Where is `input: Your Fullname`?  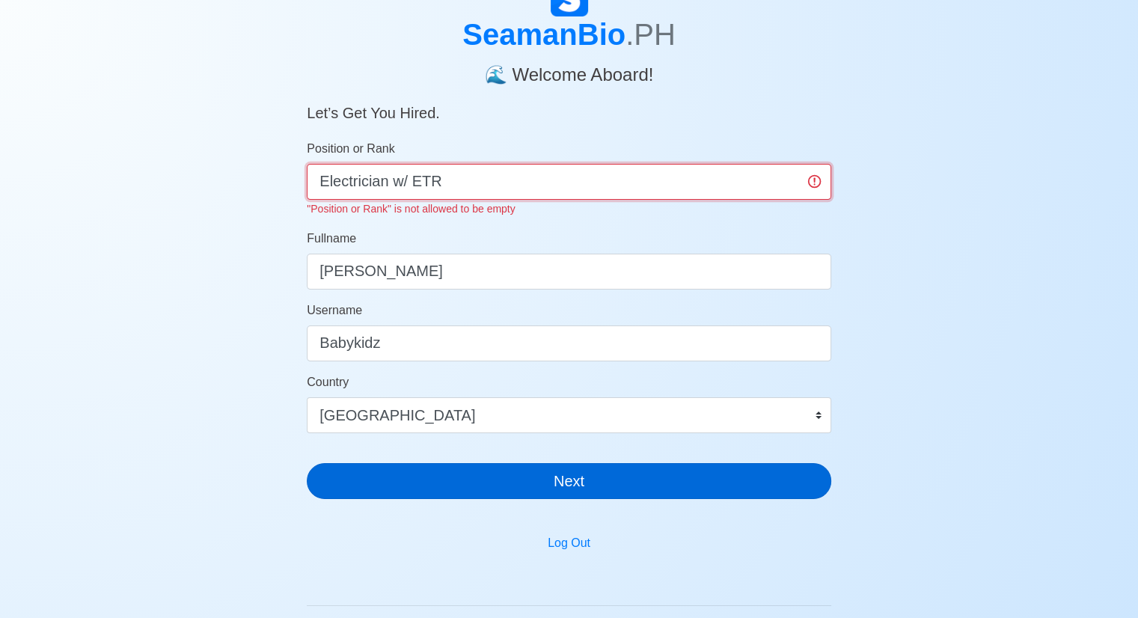 input: Your Fullname is located at coordinates (568, 271).